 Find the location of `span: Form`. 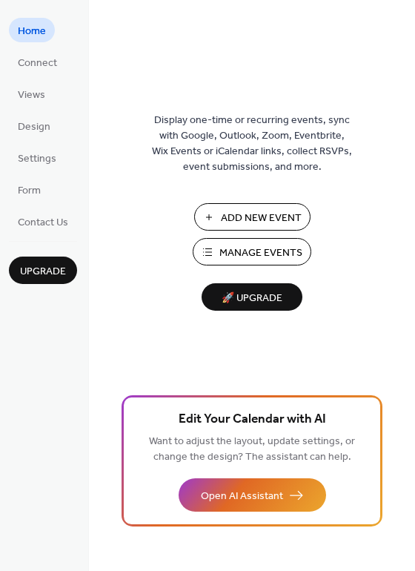

span: Form is located at coordinates (29, 191).